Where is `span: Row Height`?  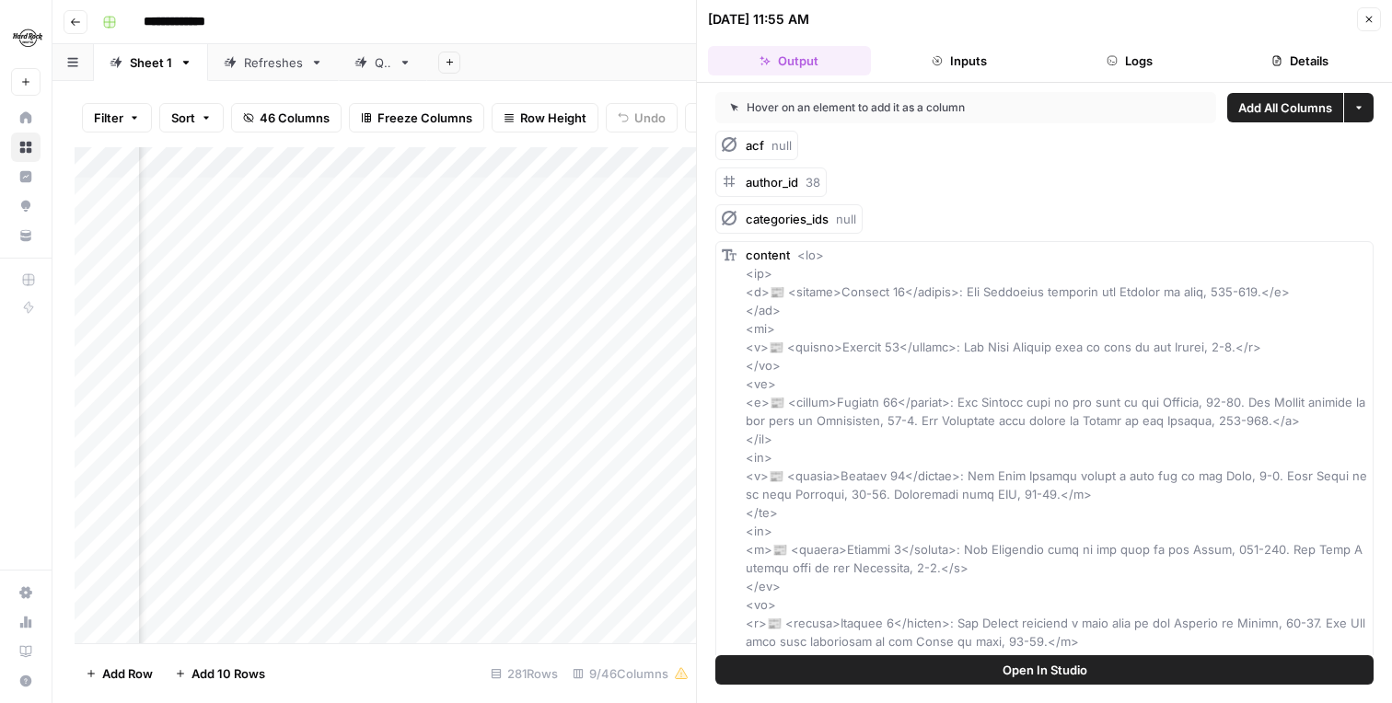
span: Row Height is located at coordinates (553, 118).